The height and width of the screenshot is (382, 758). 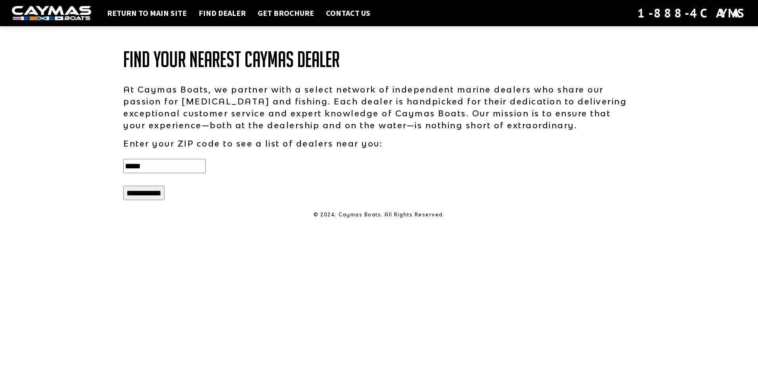 What do you see at coordinates (52, 13) in the screenshot?
I see `img: white-logo-c9c8dbefe5ff5ceceb0f0178aa75bf4bb51f6bca0971e226c86eb53dfe498488.png` at bounding box center [52, 13].